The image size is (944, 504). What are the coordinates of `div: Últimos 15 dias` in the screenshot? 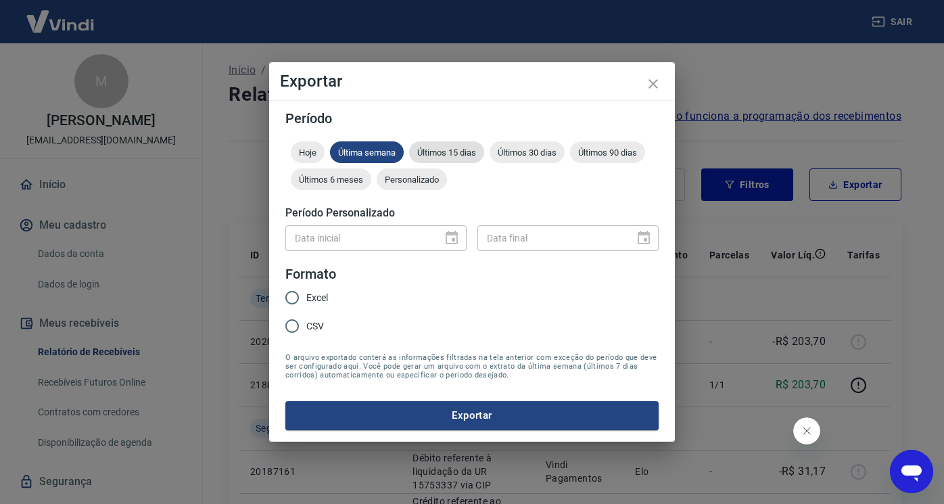 It's located at (446, 152).